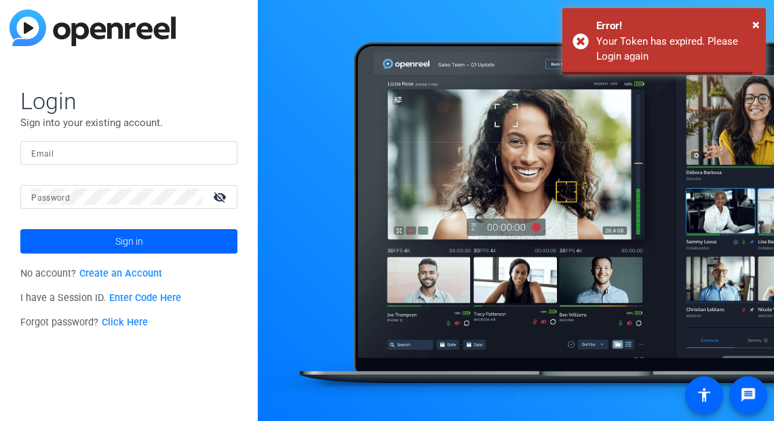 This screenshot has height=421, width=774. Describe the element at coordinates (756, 24) in the screenshot. I see `button: Close` at that location.